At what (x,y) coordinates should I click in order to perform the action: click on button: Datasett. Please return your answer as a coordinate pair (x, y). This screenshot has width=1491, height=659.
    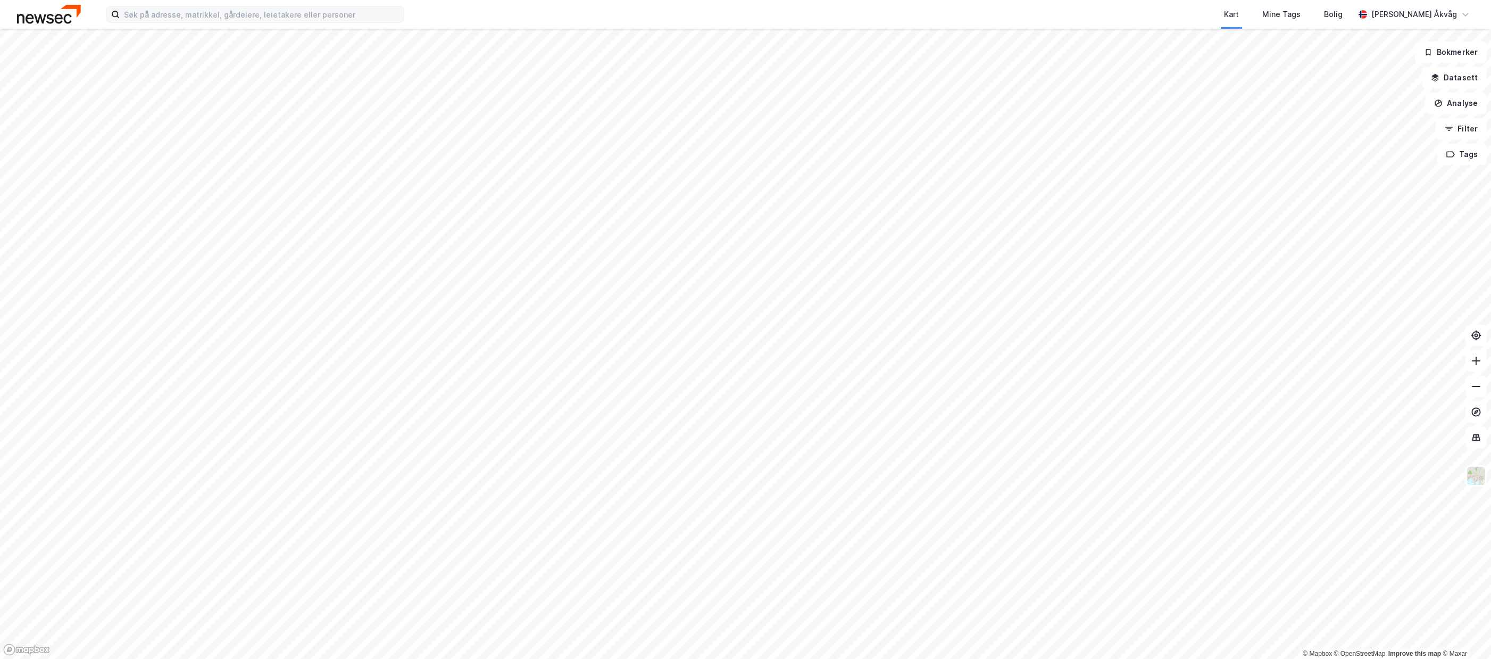
    Looking at the image, I should click on (1454, 78).